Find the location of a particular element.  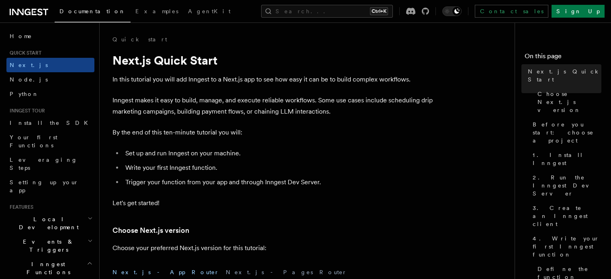

a: Install the SDK is located at coordinates (50, 123).